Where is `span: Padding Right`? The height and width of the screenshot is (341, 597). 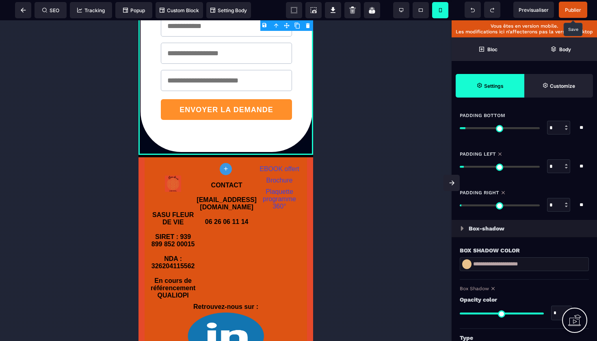 span: Padding Right is located at coordinates (479, 193).